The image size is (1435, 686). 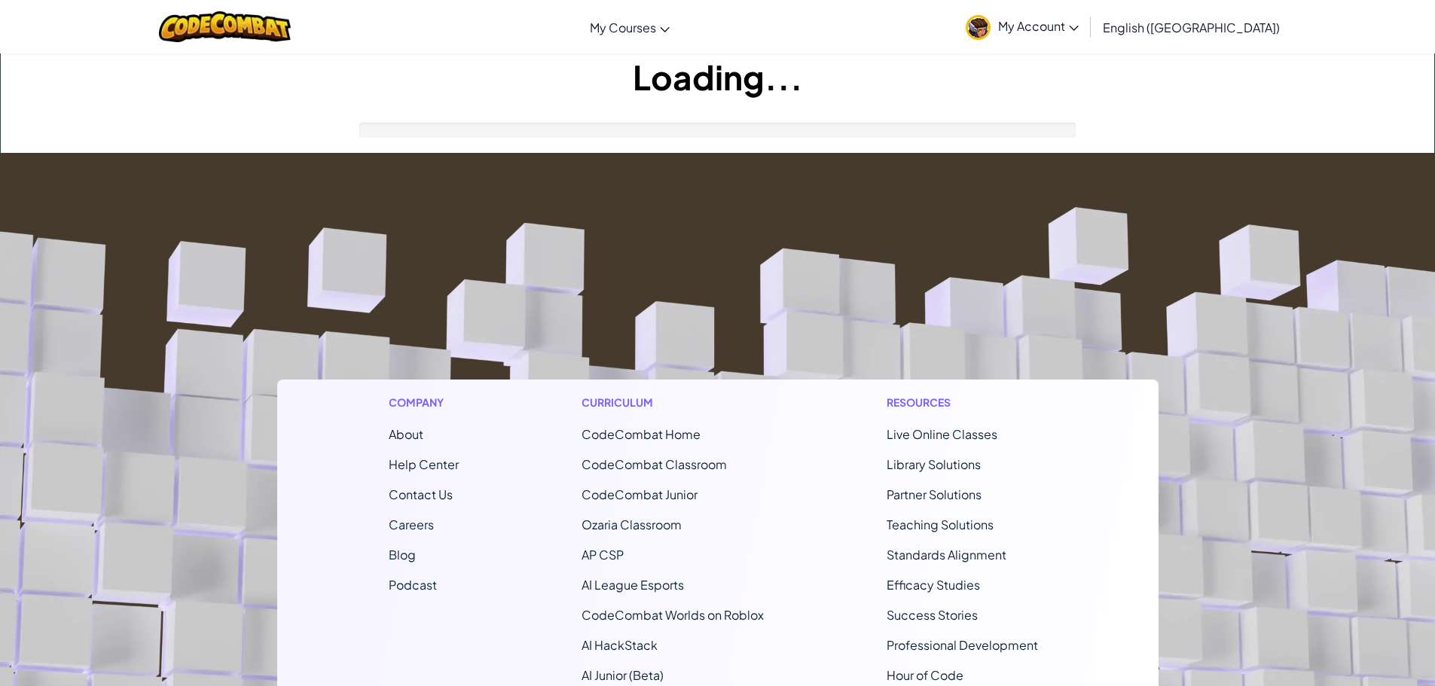 What do you see at coordinates (934, 585) in the screenshot?
I see `a: Efficacy Studies` at bounding box center [934, 585].